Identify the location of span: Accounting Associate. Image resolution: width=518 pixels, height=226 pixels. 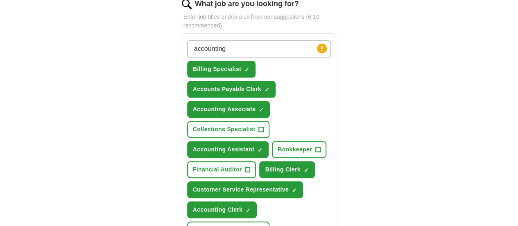
(224, 109).